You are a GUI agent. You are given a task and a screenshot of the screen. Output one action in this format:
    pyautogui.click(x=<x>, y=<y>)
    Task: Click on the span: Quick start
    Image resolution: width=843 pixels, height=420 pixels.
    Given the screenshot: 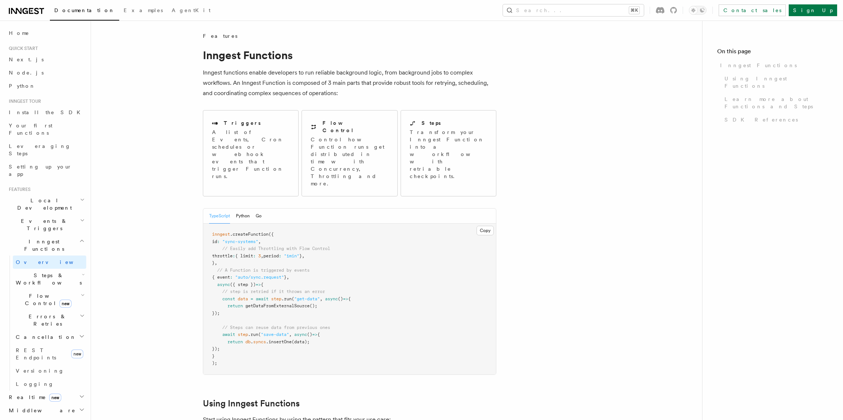 What is the action you would take?
    pyautogui.click(x=22, y=48)
    